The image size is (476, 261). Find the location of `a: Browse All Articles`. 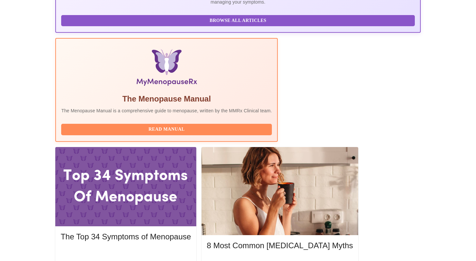

a: Browse All Articles is located at coordinates (239, 20).